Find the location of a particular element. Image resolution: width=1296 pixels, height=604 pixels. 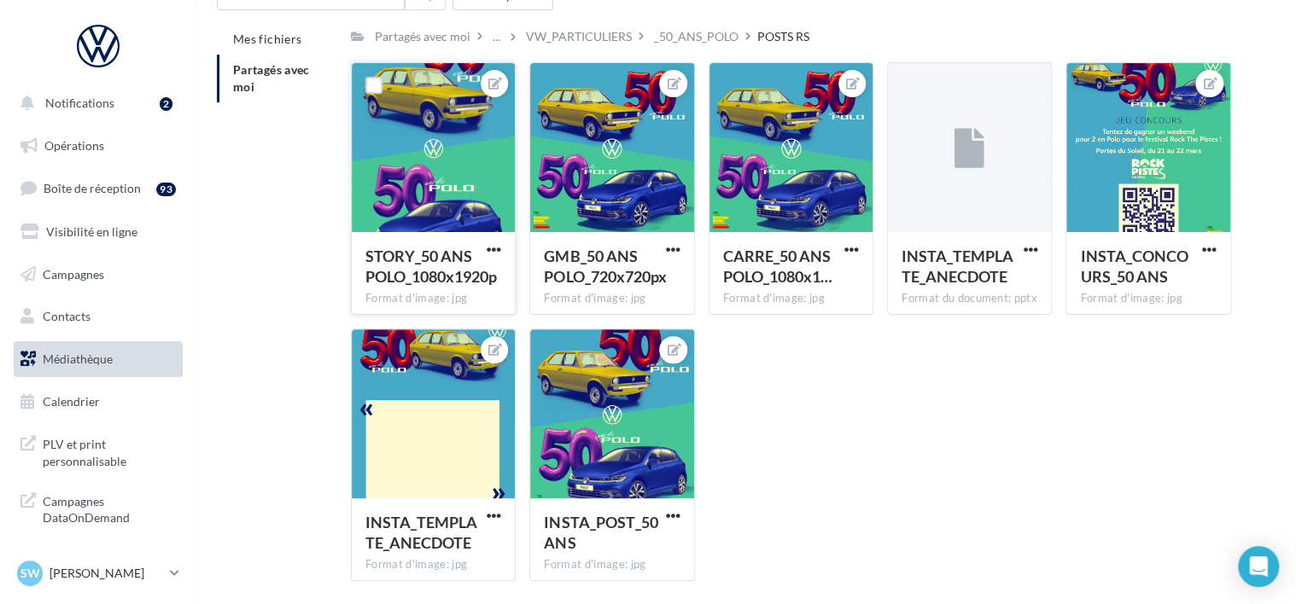

div: _50_ANS_POLO is located at coordinates (696, 37).